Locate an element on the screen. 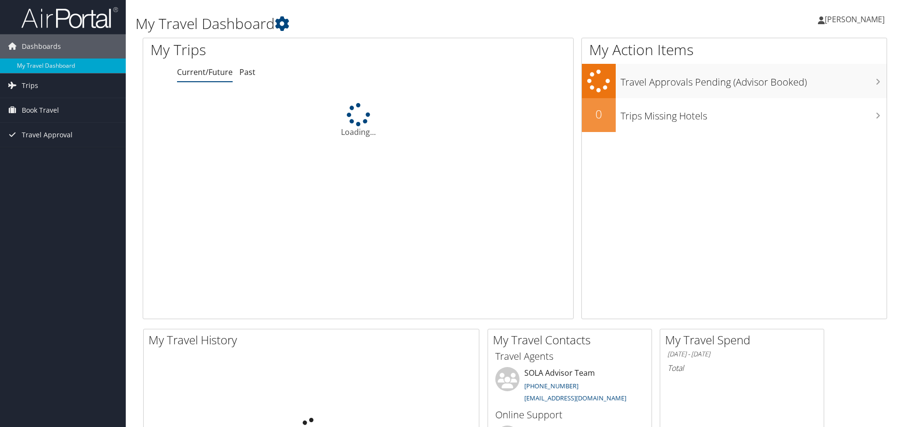 This screenshot has width=904, height=427. span: Book Travel is located at coordinates (40, 110).